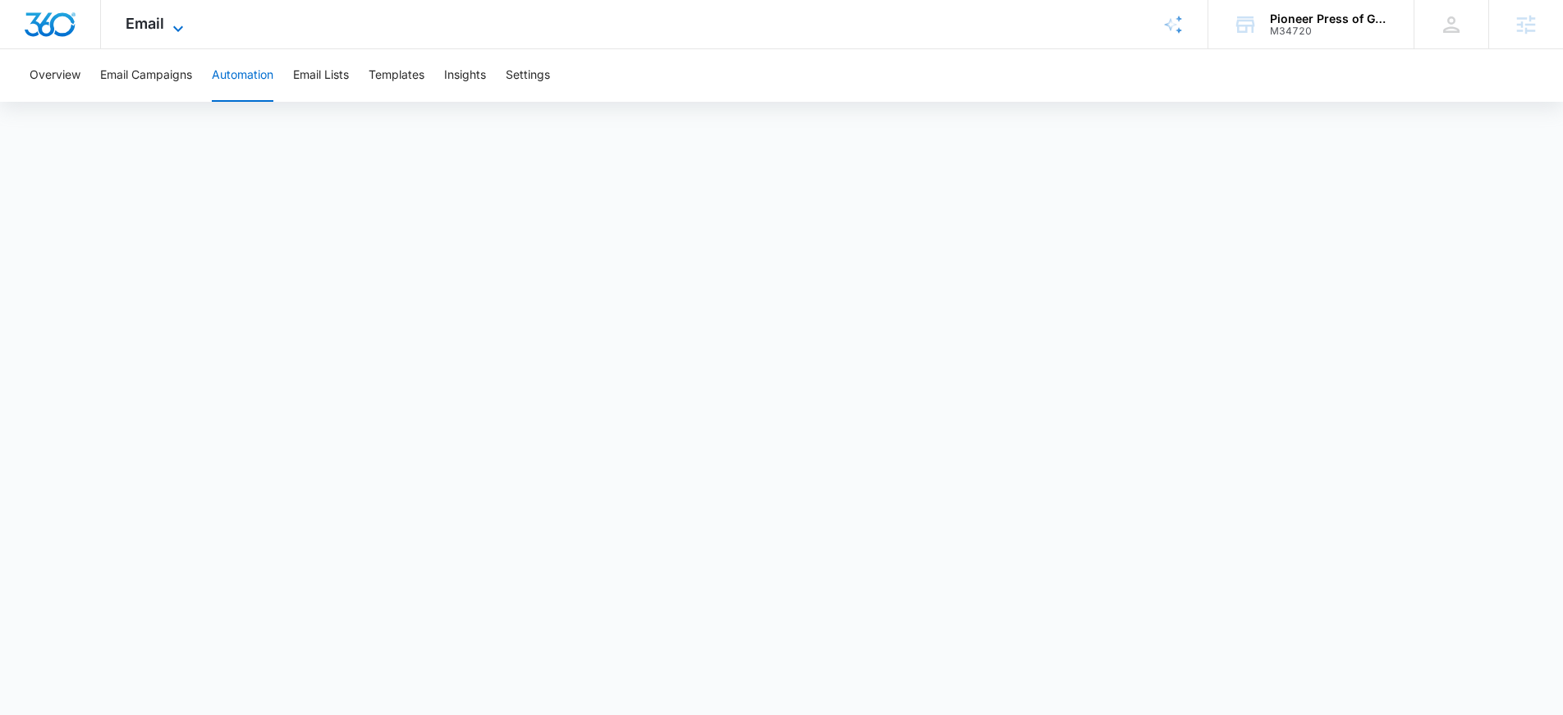 This screenshot has width=1563, height=715. I want to click on button: Overview, so click(55, 76).